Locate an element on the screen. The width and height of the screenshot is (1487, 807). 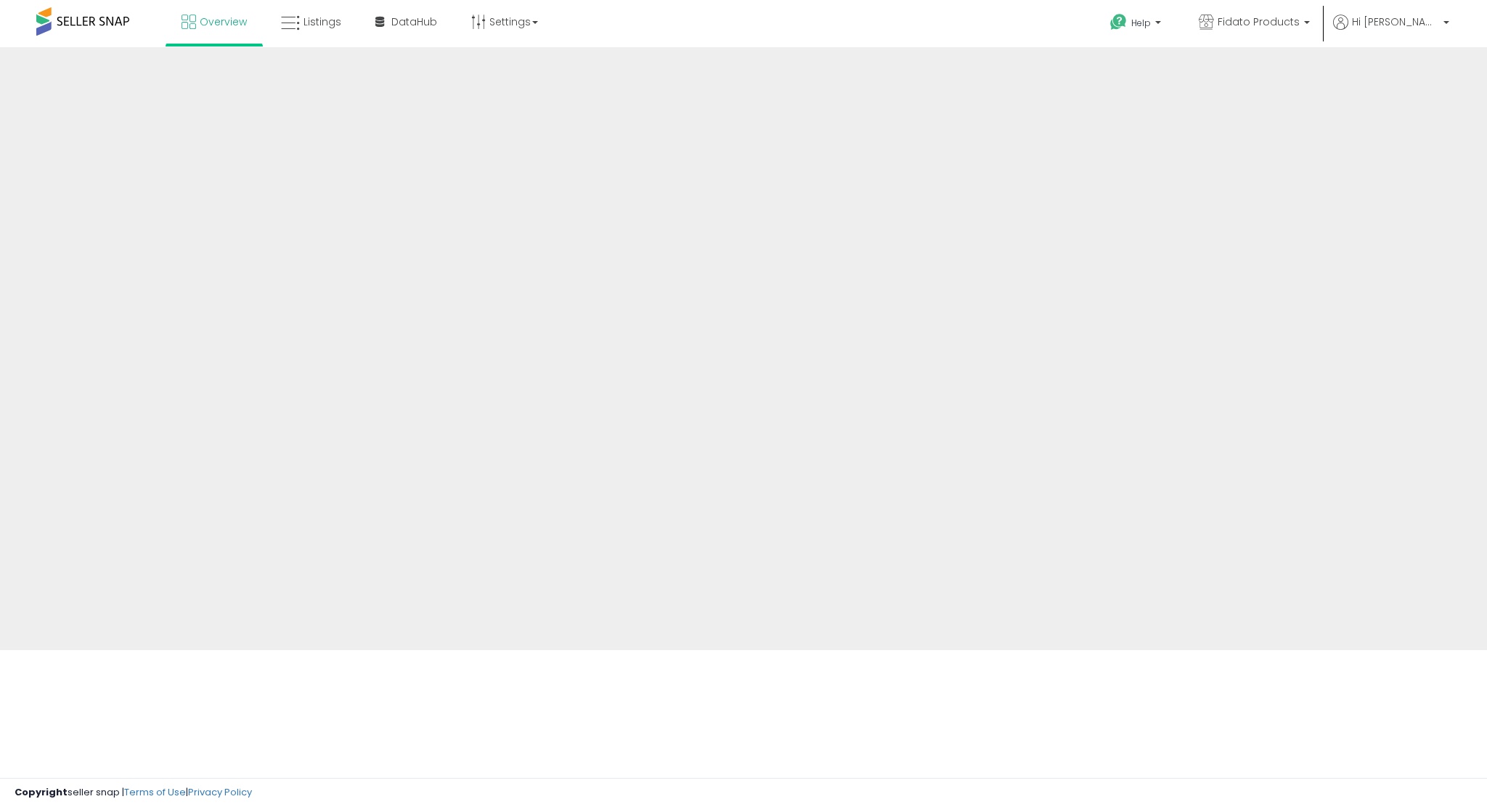
span: Listings is located at coordinates (322, 22).